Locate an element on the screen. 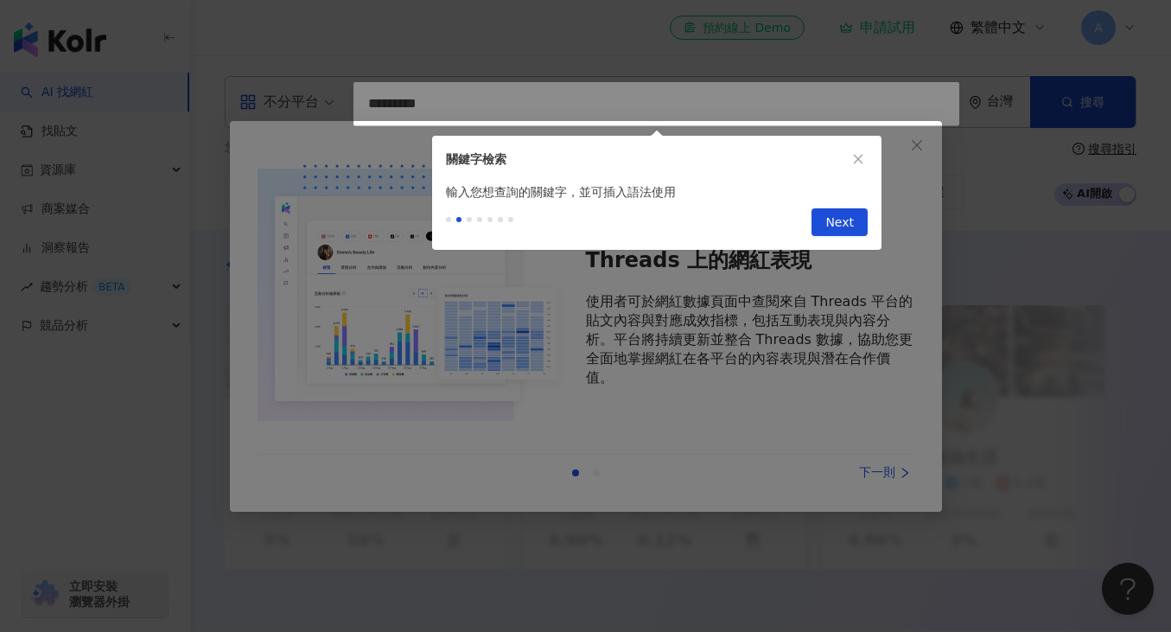 The width and height of the screenshot is (1171, 632). div: 關鍵字檢索 is located at coordinates (648, 159).